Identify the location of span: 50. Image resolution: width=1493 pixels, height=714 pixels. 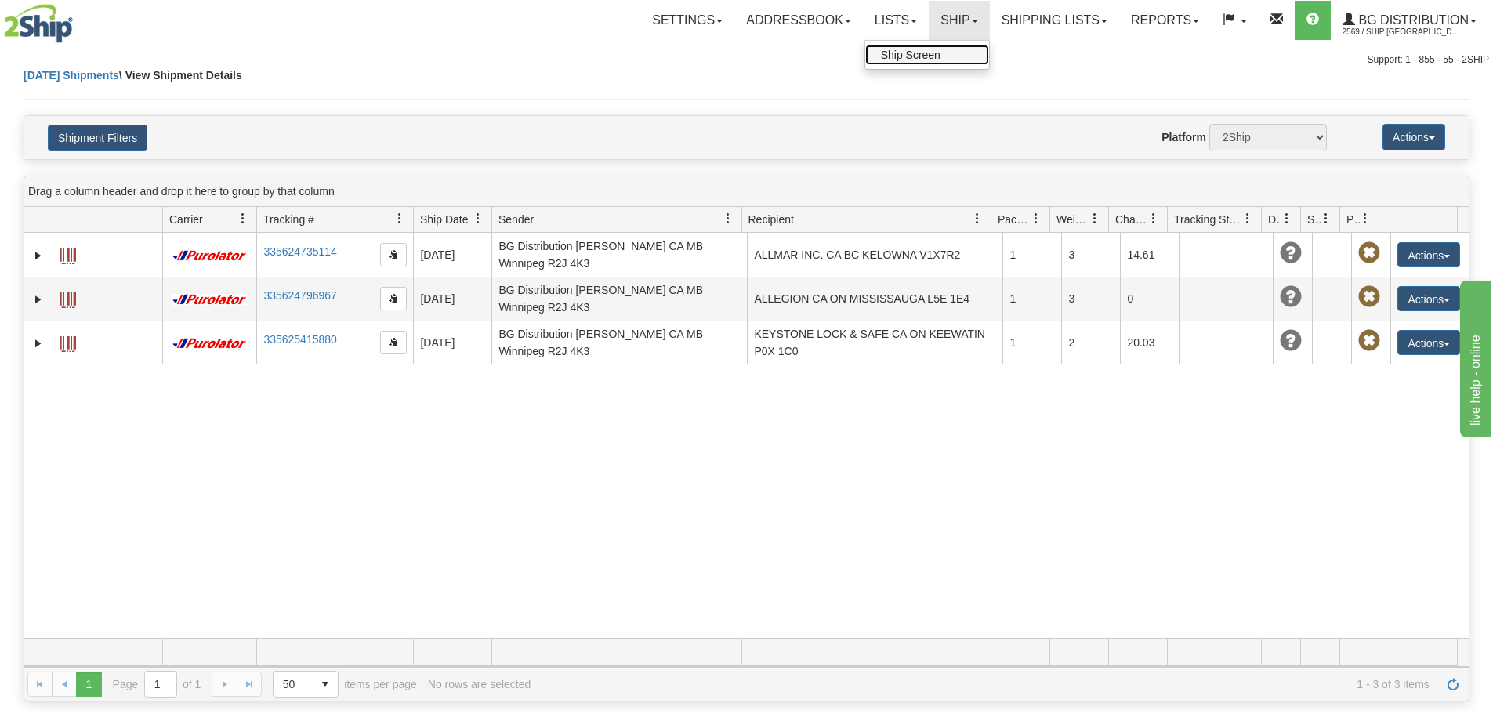
(293, 684).